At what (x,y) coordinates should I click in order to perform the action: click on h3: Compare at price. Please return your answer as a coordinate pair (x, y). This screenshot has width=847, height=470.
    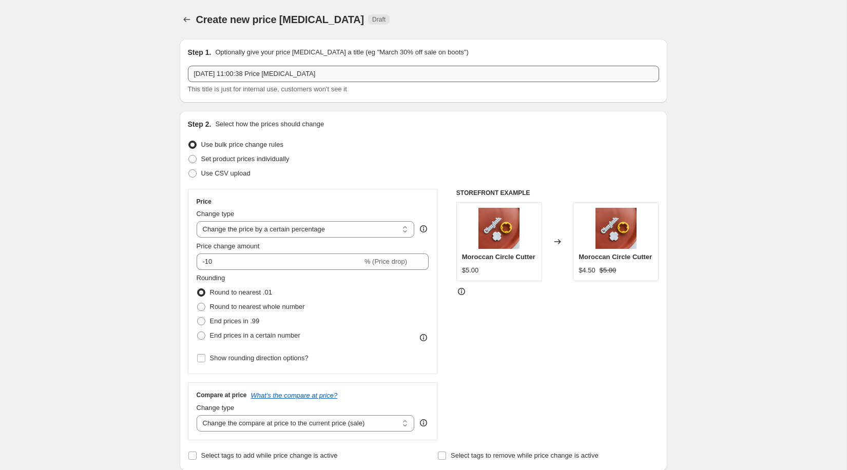
    Looking at the image, I should click on (222, 395).